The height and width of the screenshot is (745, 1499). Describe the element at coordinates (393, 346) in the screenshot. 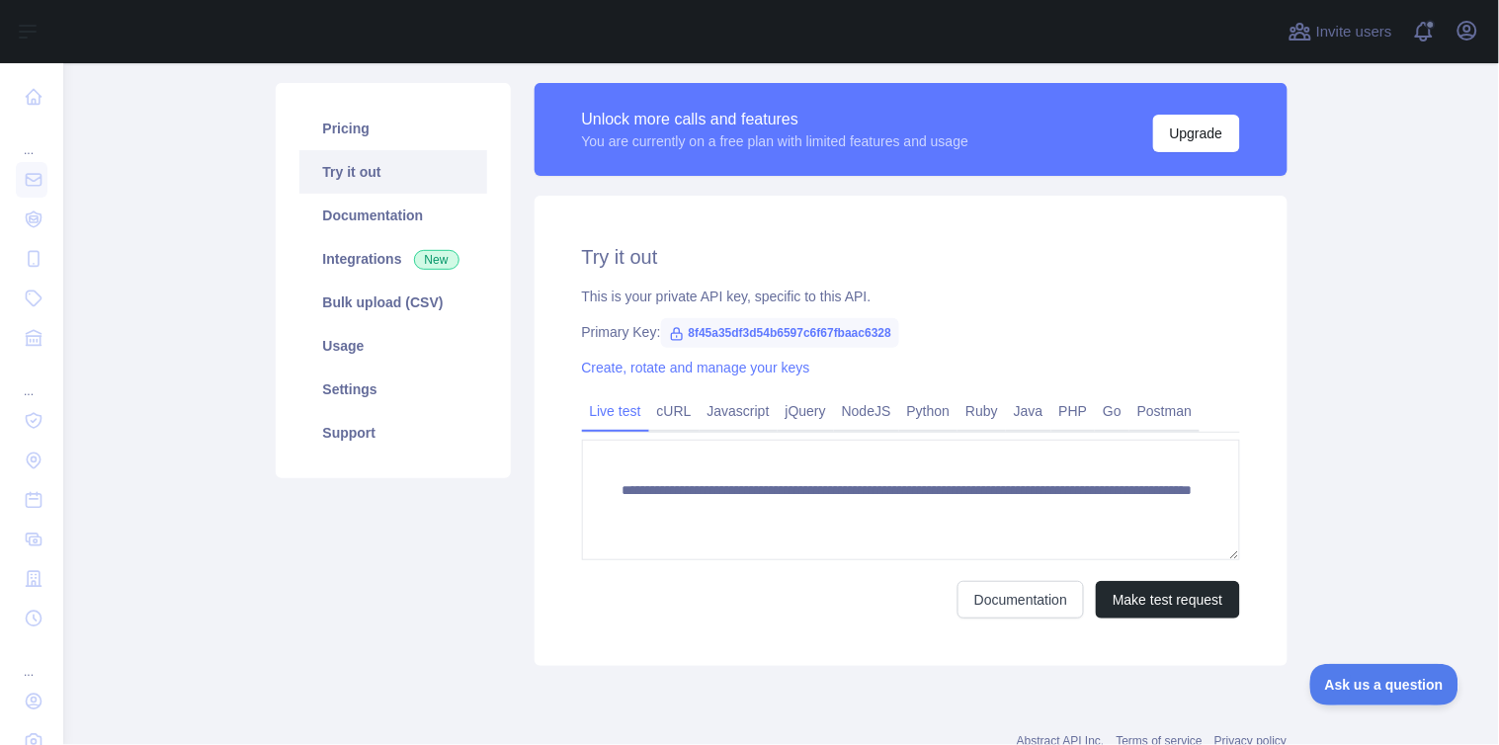

I see `a: Usage` at that location.